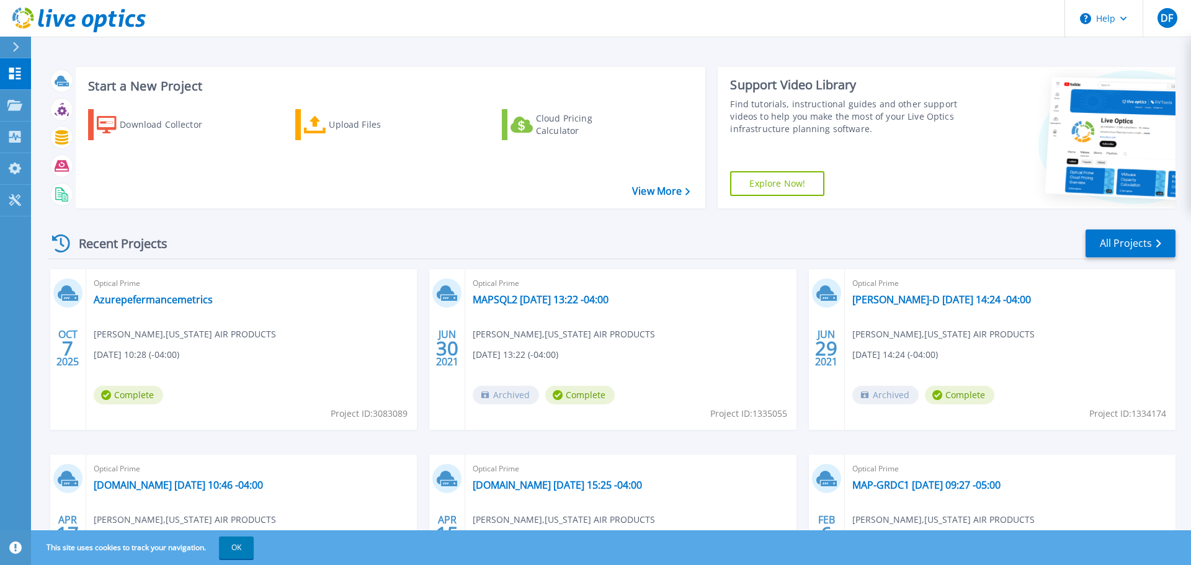 This screenshot has height=565, width=1191. What do you see at coordinates (660, 191) in the screenshot?
I see `a: View More` at bounding box center [660, 191].